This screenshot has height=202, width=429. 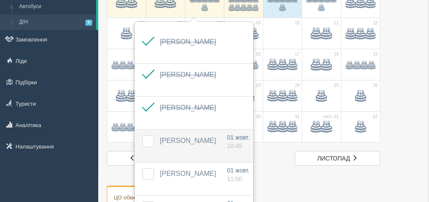 I want to click on span: 6, so click(x=89, y=22).